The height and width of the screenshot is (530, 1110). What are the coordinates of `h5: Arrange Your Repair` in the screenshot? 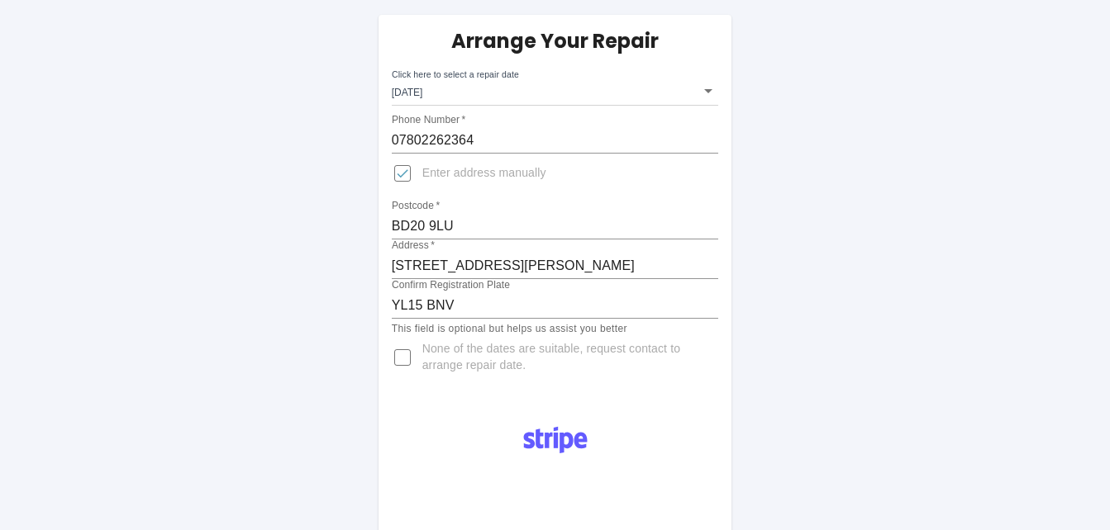 It's located at (554, 41).